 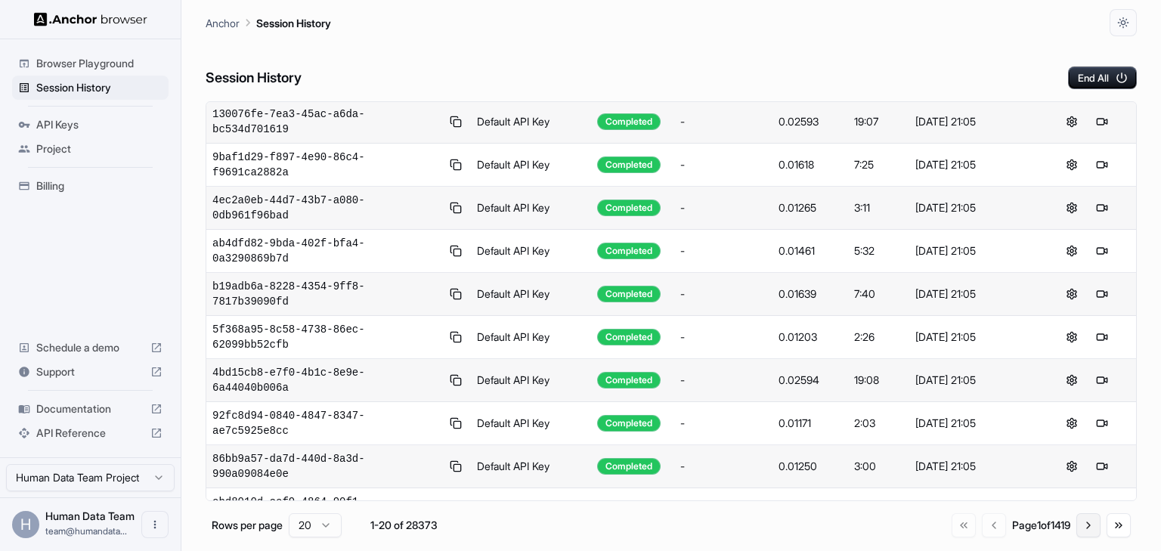 What do you see at coordinates (1102, 78) in the screenshot?
I see `button: End All` at bounding box center [1102, 78].